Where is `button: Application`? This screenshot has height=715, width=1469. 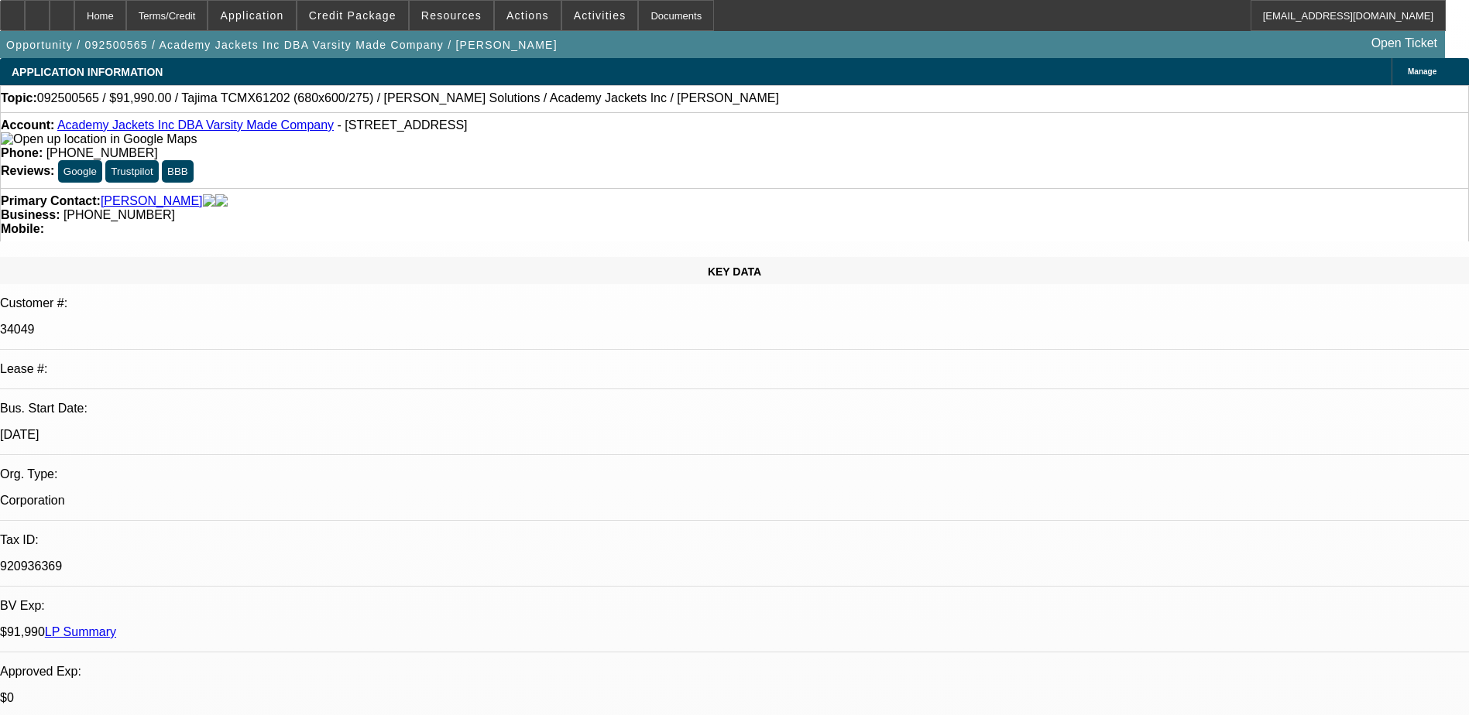
button: Application is located at coordinates (252, 15).